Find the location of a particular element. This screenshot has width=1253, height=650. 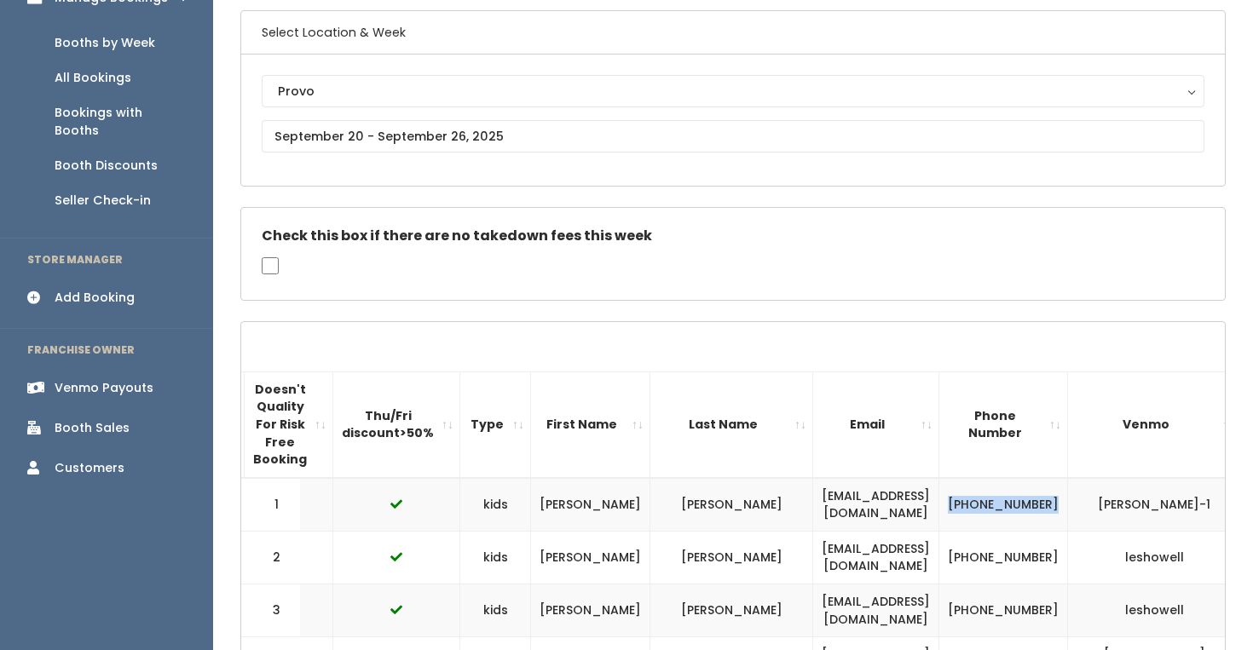

th: Thu/Fri discount&gt;50%: activate to sort column ascending is located at coordinates (396, 425).